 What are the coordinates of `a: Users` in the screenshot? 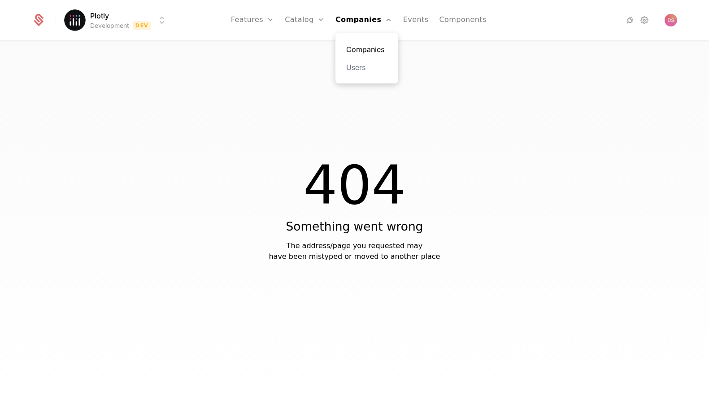 It's located at (367, 67).